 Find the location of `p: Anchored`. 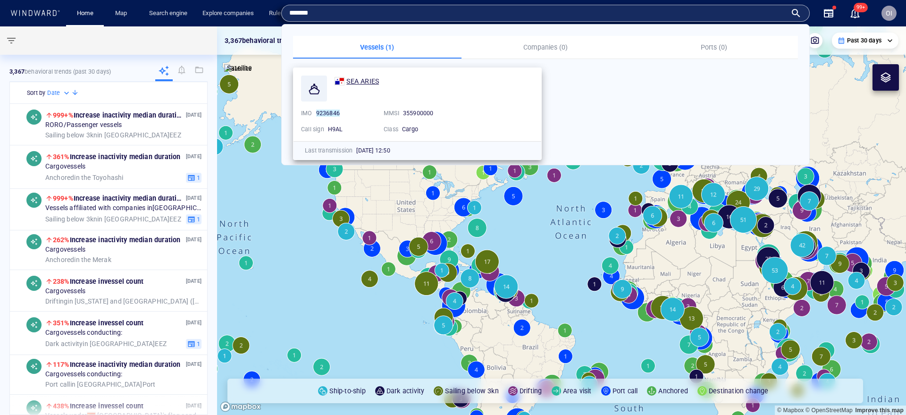

p: Anchored is located at coordinates (673, 391).